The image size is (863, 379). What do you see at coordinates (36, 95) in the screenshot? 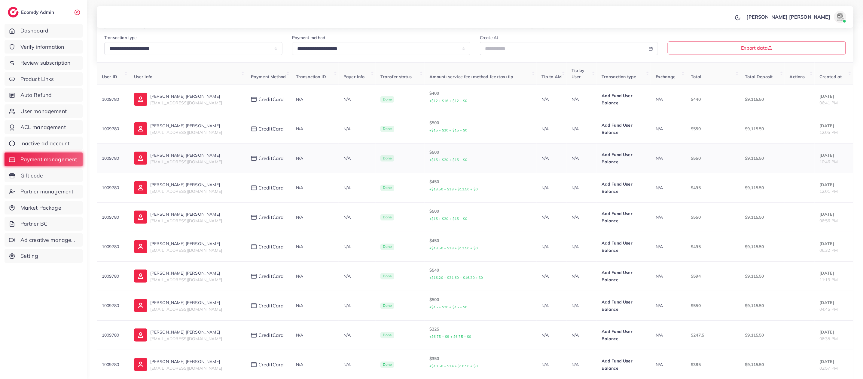
I see `span: Auto Refund` at bounding box center [36, 95].